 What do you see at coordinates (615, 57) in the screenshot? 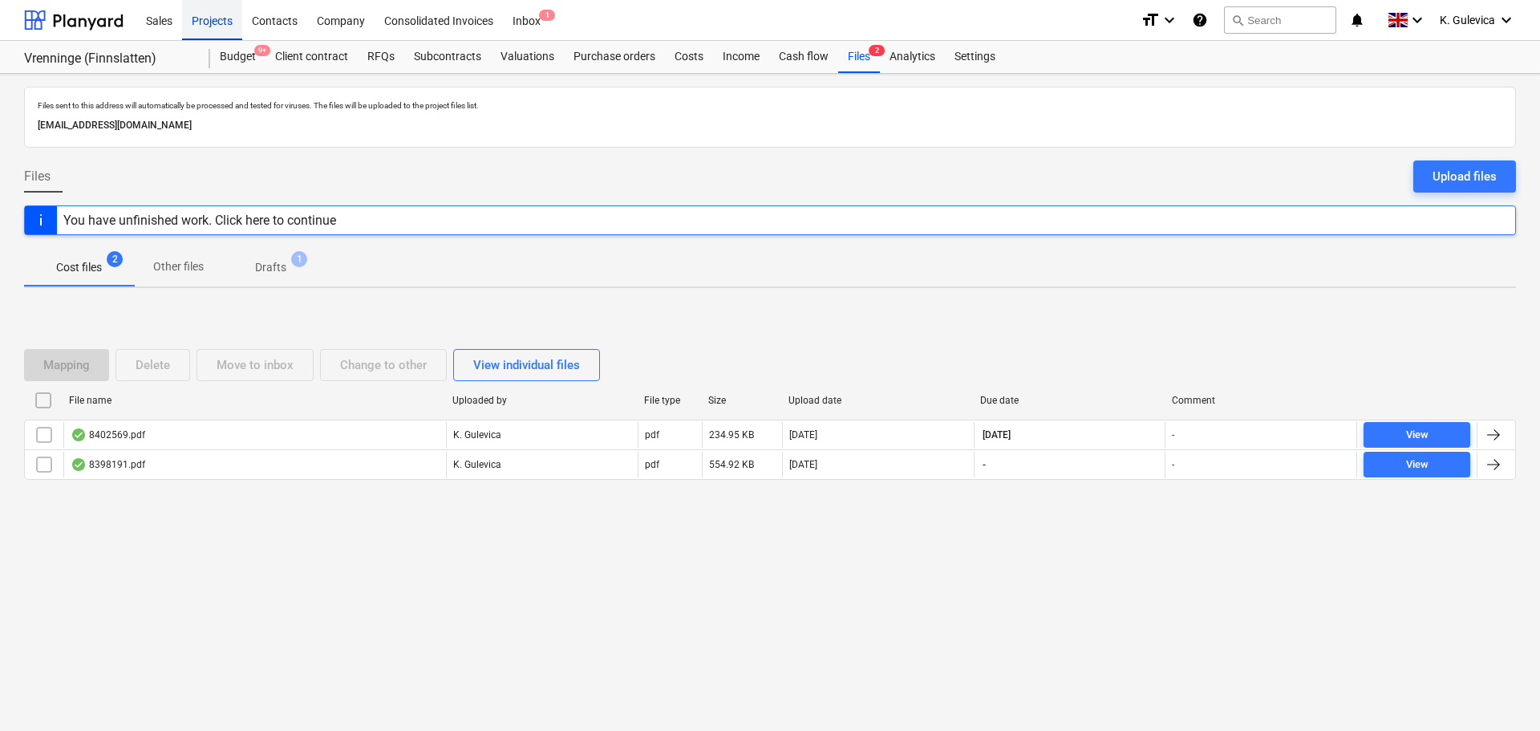
I see `a: Purchase orders` at bounding box center [615, 57].